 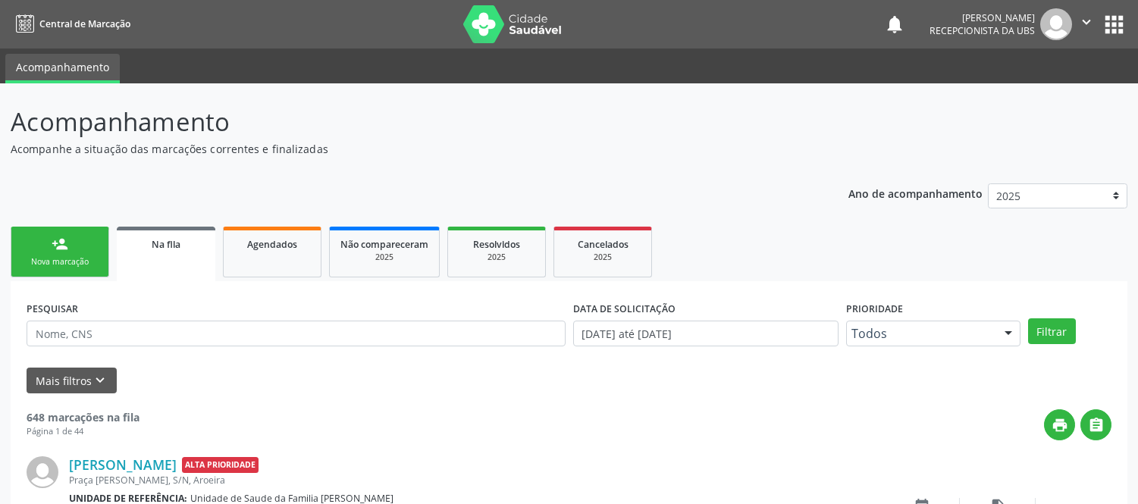 I want to click on span: Todos, so click(x=920, y=334).